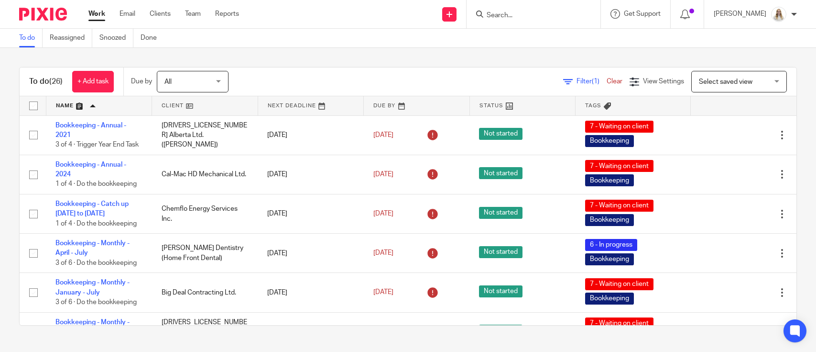 Image resolution: width=816 pixels, height=352 pixels. What do you see at coordinates (92, 248) in the screenshot?
I see `a: Bookkeeping - Monthly - April - July` at bounding box center [92, 248].